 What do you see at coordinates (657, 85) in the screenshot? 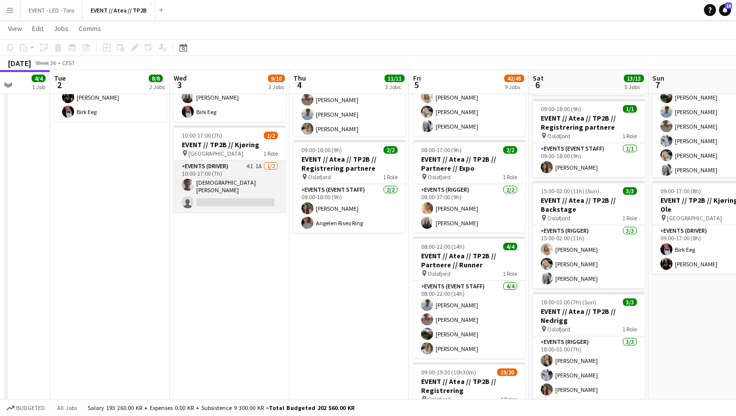
I see `span: 7` at bounding box center [657, 85].